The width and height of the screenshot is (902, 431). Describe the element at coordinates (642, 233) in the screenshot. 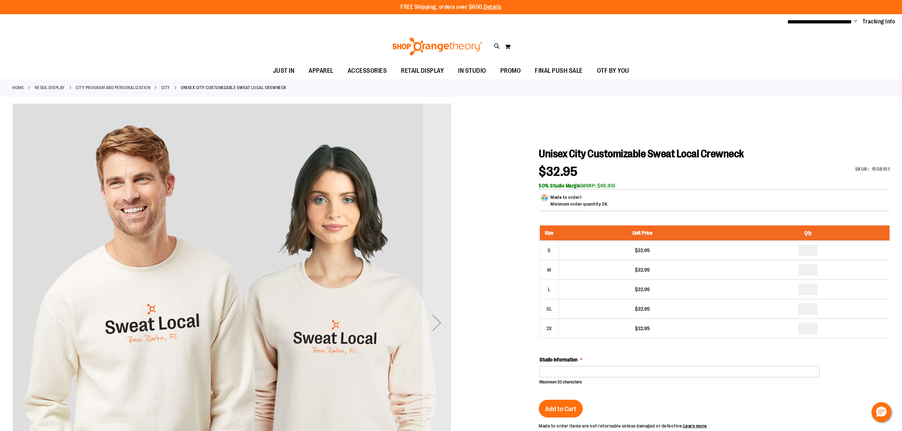

I see `th: Unit Price` at that location.